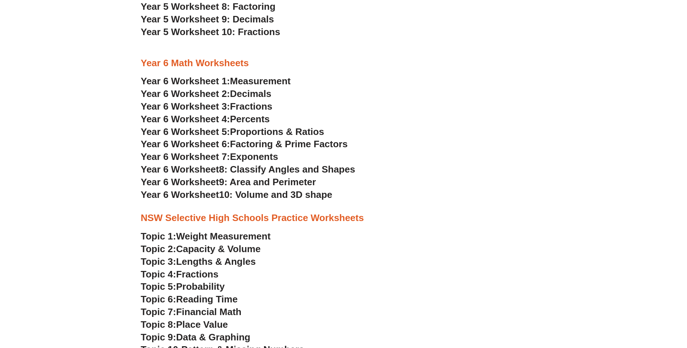 This screenshot has width=687, height=348. What do you see at coordinates (244, 144) in the screenshot?
I see `a: Year 6 Worksheet 6:Factoring & Prime Factors` at bounding box center [244, 144].